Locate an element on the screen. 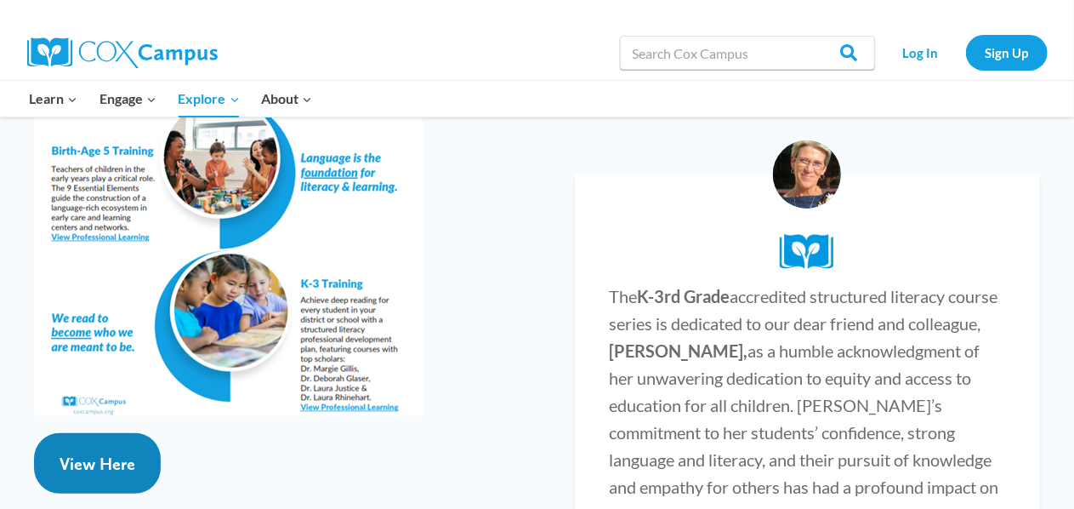  img: Cox Campus is located at coordinates (122, 53).